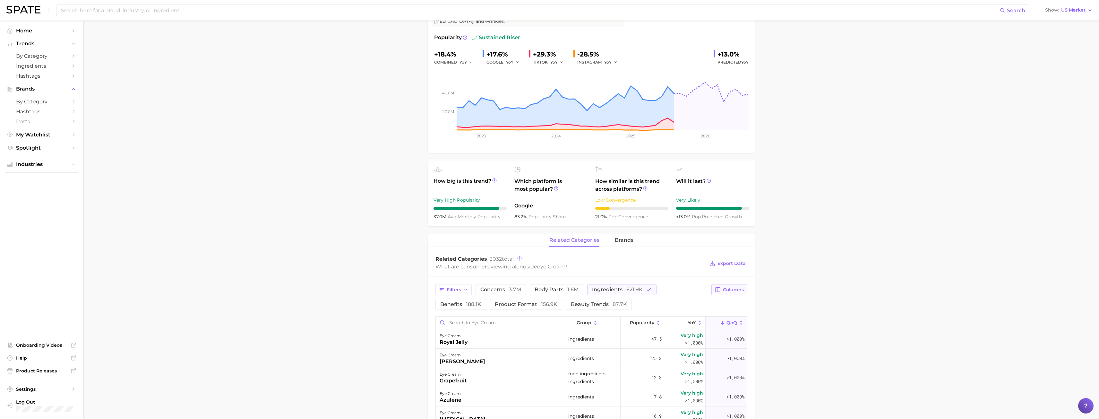 This screenshot has height=419, width=1099. I want to click on button: Filters, so click(454, 290).